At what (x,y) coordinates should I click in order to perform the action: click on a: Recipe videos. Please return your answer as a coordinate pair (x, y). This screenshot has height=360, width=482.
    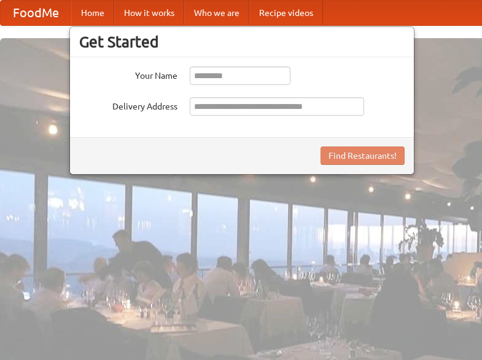
    Looking at the image, I should click on (286, 13).